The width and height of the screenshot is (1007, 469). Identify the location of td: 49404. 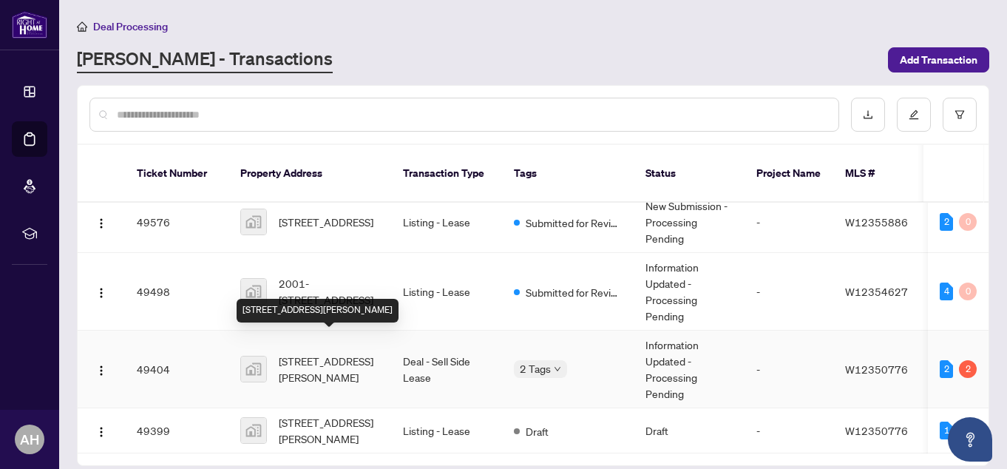
(177, 369).